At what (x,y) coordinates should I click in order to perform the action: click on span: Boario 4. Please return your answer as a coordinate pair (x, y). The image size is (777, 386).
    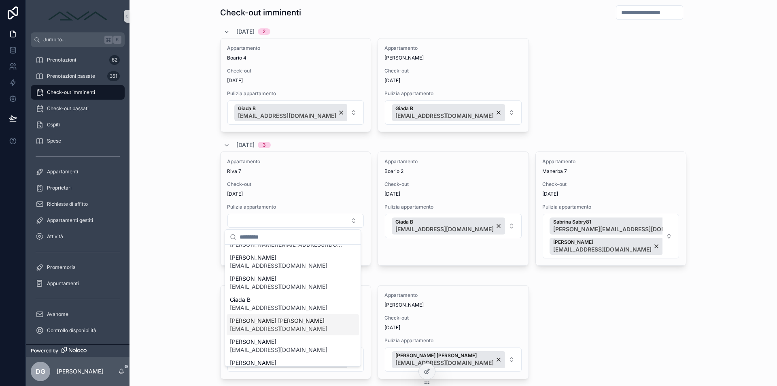
    Looking at the image, I should click on (295, 58).